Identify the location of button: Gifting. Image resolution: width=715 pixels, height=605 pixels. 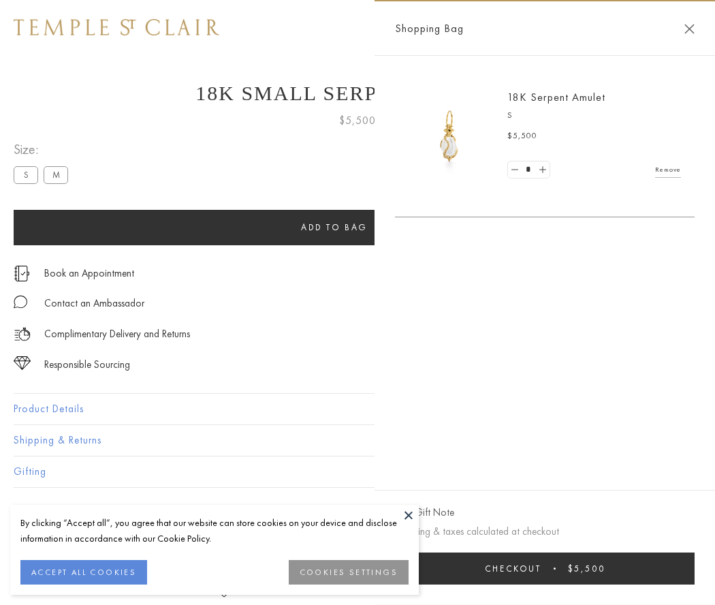
(358, 471).